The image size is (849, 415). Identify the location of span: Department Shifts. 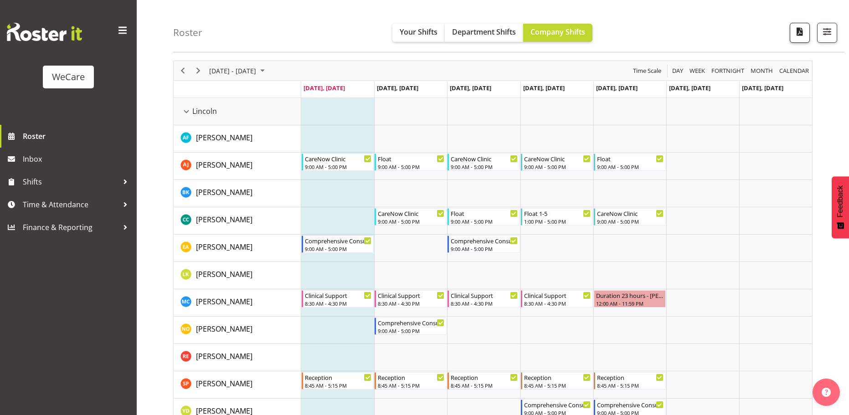
(484, 32).